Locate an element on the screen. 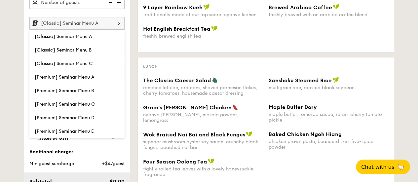 The height and width of the screenshot is (182, 418). div: tightly rolled tea leaves with a lovely honeysuckle fragrance is located at coordinates (203, 172).